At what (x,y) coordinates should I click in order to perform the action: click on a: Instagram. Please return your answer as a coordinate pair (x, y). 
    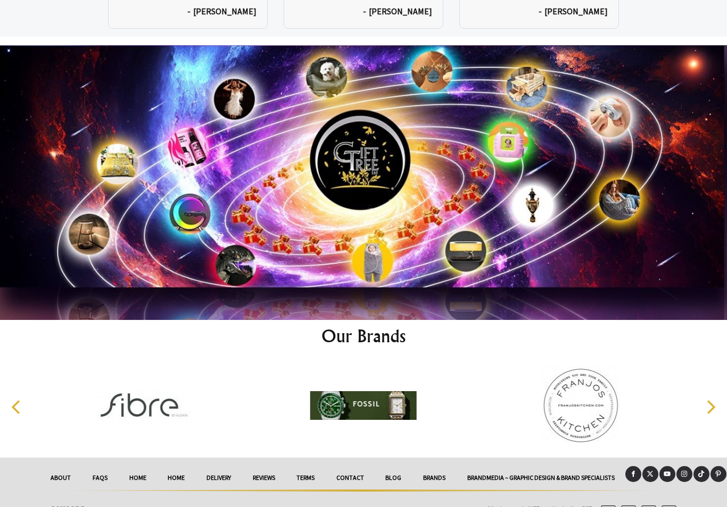
    Looking at the image, I should click on (684, 475).